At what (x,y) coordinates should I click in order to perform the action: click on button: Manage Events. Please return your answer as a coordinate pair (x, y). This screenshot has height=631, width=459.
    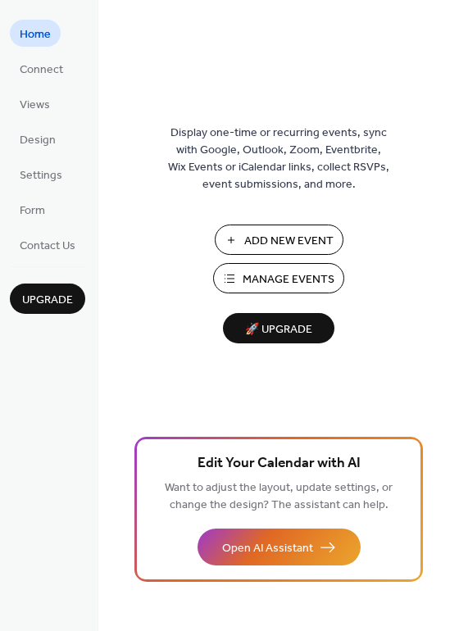
    Looking at the image, I should click on (278, 278).